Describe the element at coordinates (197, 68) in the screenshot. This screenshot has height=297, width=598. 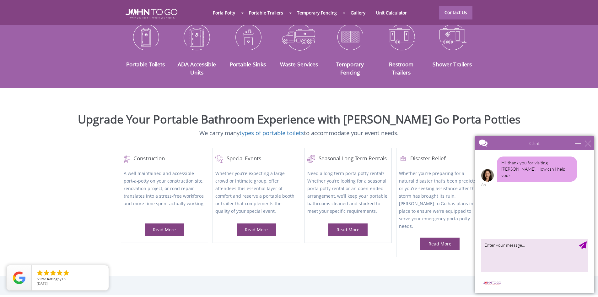
I see `a: ADA Accessible Units` at that location.